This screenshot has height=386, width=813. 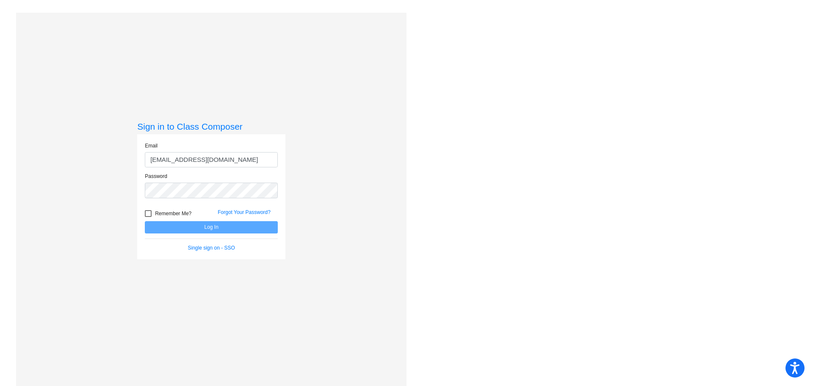 What do you see at coordinates (173, 213) in the screenshot?
I see `span: Remember Me?` at bounding box center [173, 213].